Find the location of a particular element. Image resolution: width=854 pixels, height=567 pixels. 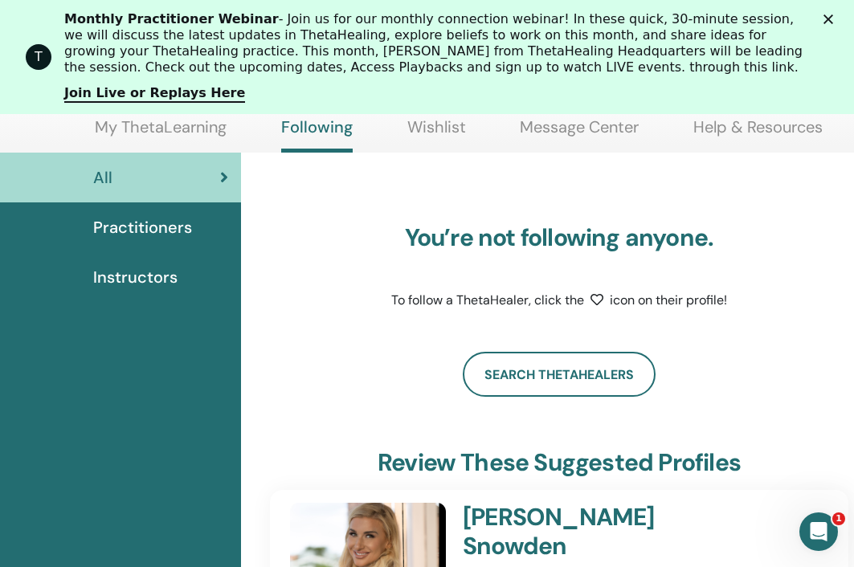

p: To follow a ThetaHealer, click the icon on their profile! is located at coordinates (559, 301).